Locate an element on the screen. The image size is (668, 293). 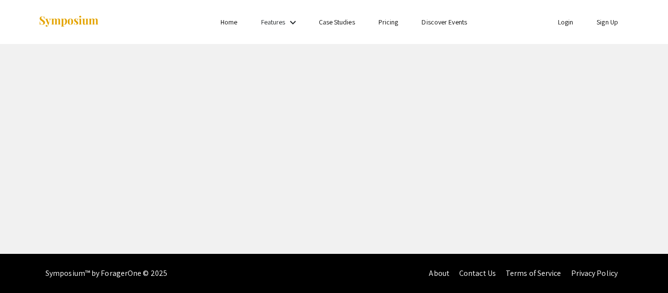
a: Case Studies is located at coordinates (337, 22).